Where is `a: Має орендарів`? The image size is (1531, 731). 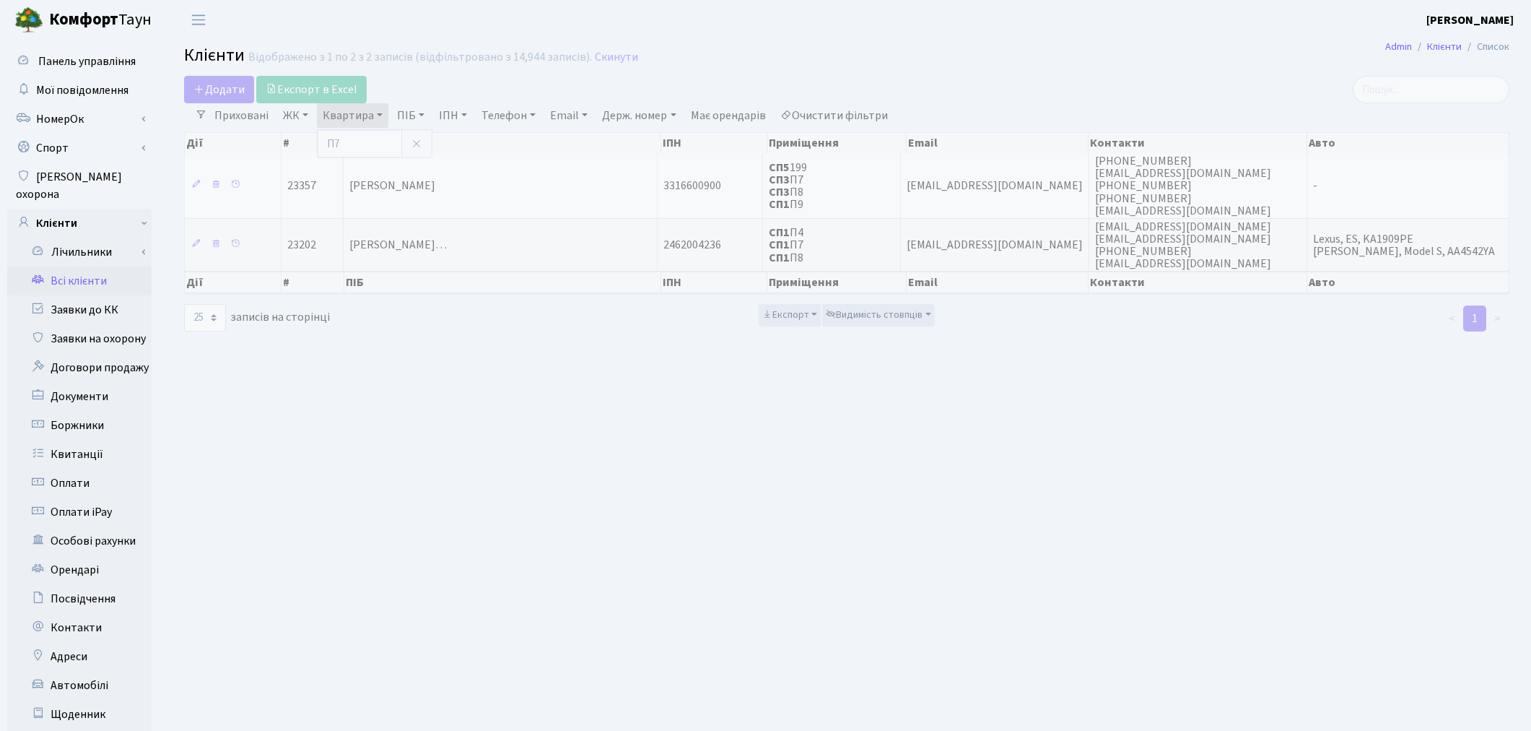 a: Має орендарів is located at coordinates (728, 116).